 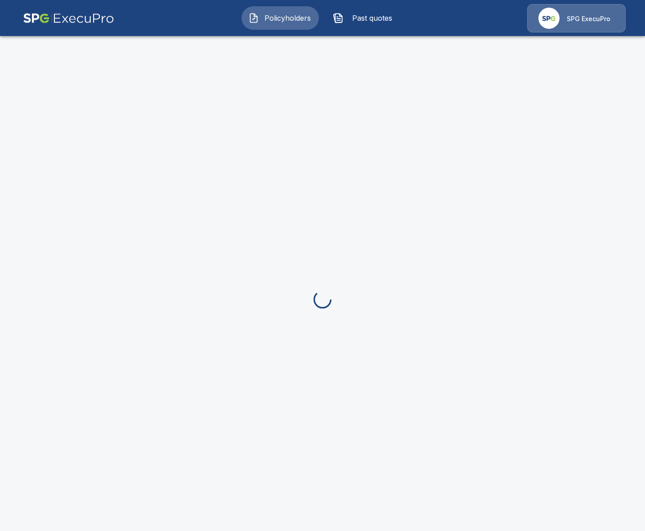 What do you see at coordinates (288, 18) in the screenshot?
I see `span: Policyholders` at bounding box center [288, 18].